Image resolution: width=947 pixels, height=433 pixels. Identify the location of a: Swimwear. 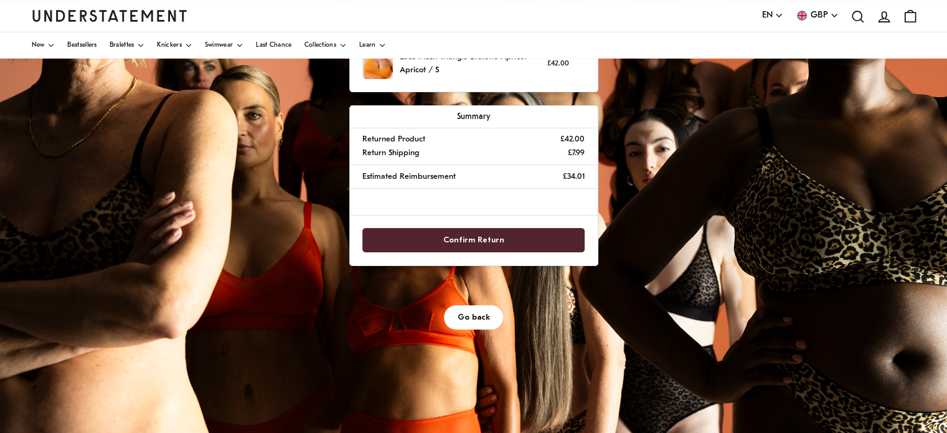
(224, 45).